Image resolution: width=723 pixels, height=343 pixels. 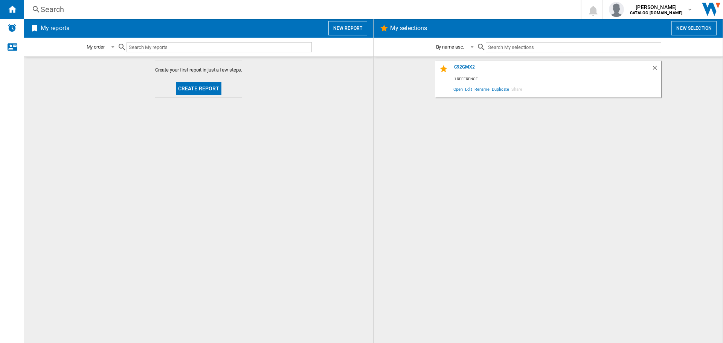 I want to click on div: Delete, so click(x=656, y=69).